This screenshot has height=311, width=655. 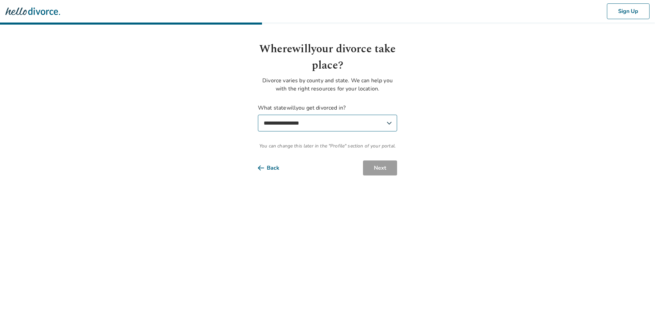 I want to click on button: Sign Up, so click(x=628, y=11).